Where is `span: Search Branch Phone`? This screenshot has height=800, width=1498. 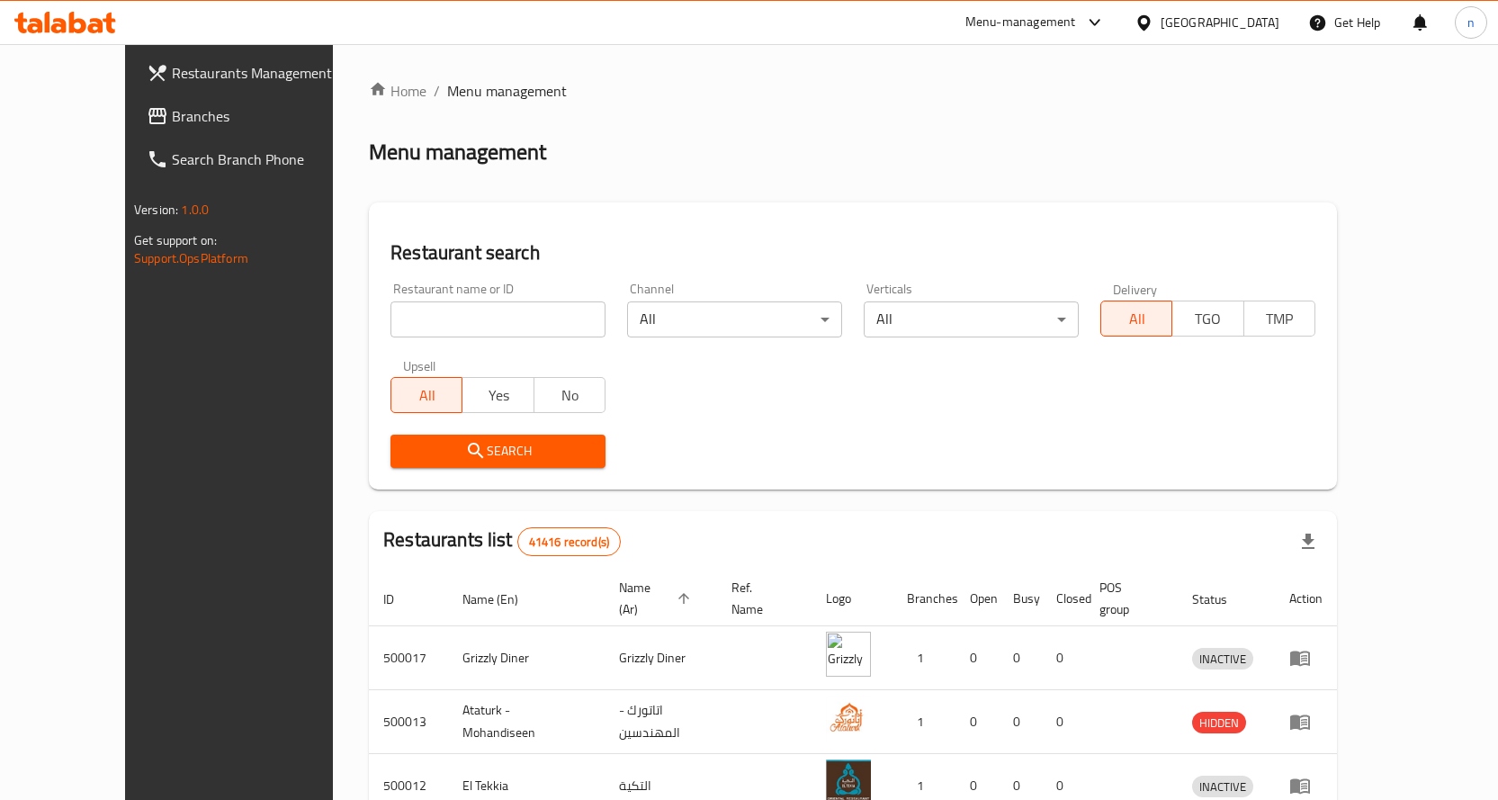
span: Search Branch Phone is located at coordinates (266, 159).